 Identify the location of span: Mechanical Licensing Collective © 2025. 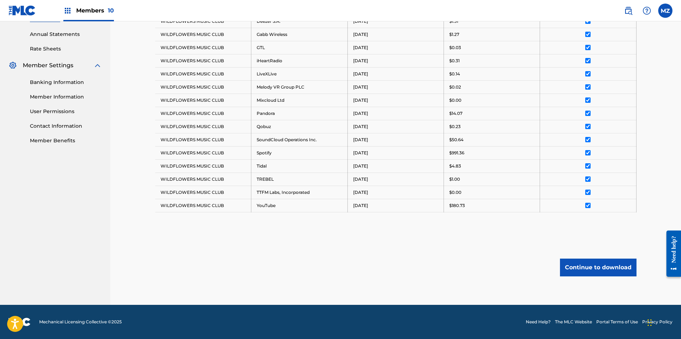
(81, 322).